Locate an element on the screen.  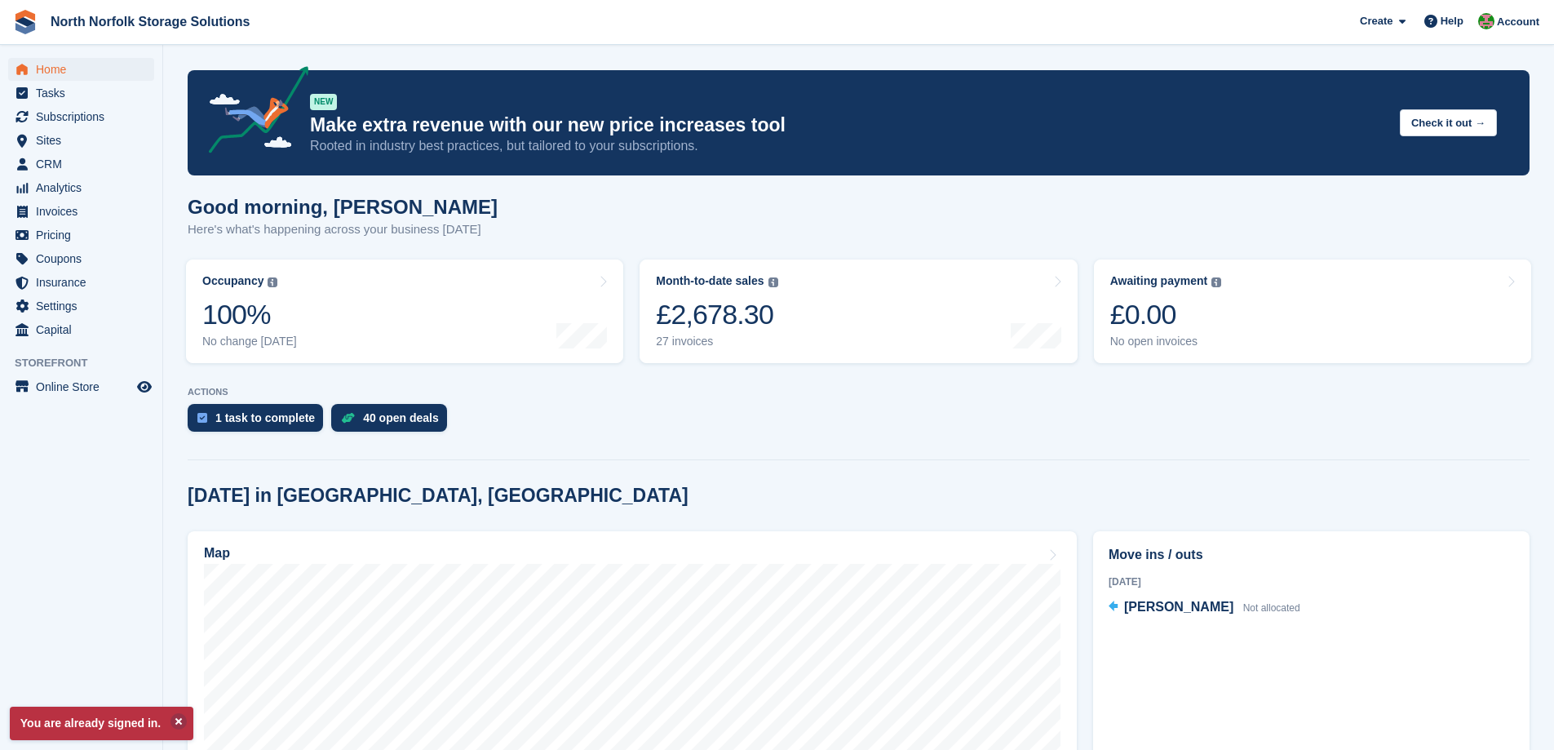
span: Help is located at coordinates (1452, 21).